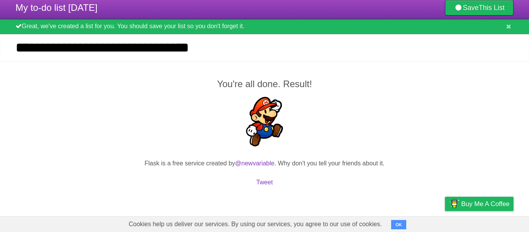 The height and width of the screenshot is (232, 529). I want to click on a: Buy me a coffee, so click(479, 204).